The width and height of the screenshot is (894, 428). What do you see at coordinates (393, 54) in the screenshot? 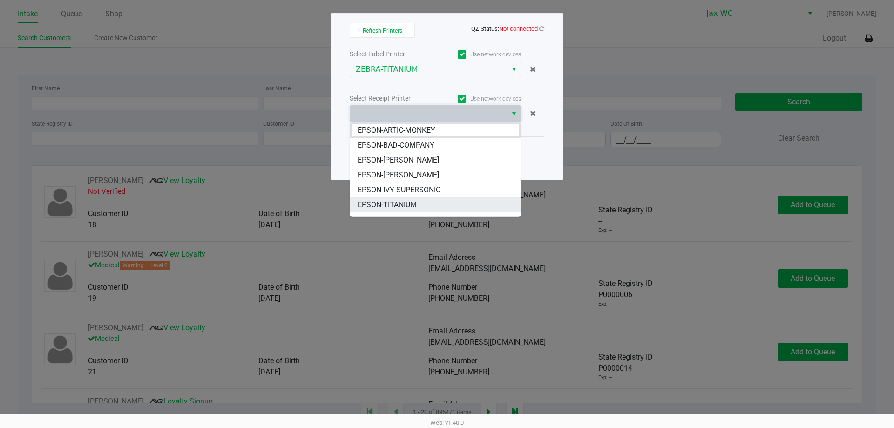
I see `div: Select Label Printer` at bounding box center [393, 54].